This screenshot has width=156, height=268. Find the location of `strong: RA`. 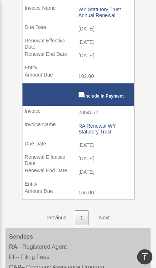

strong: RA is located at coordinates (13, 247).